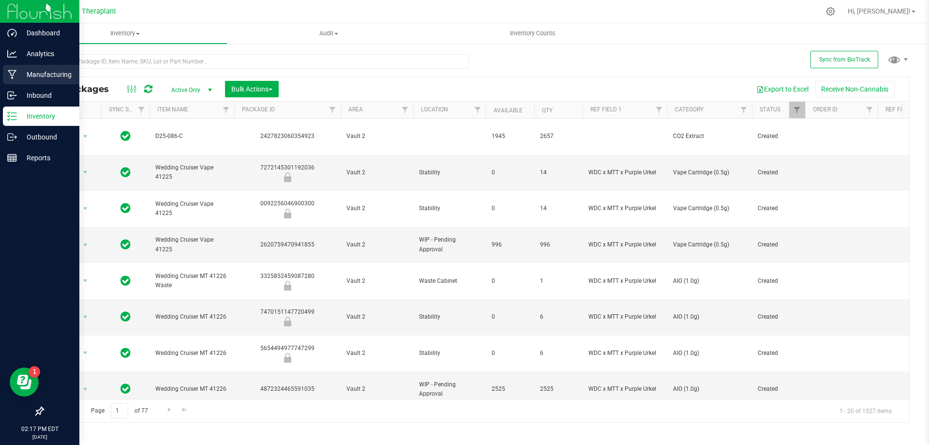  Describe the element at coordinates (287, 281) in the screenshot. I see `div: 3325852459087280` at that location.